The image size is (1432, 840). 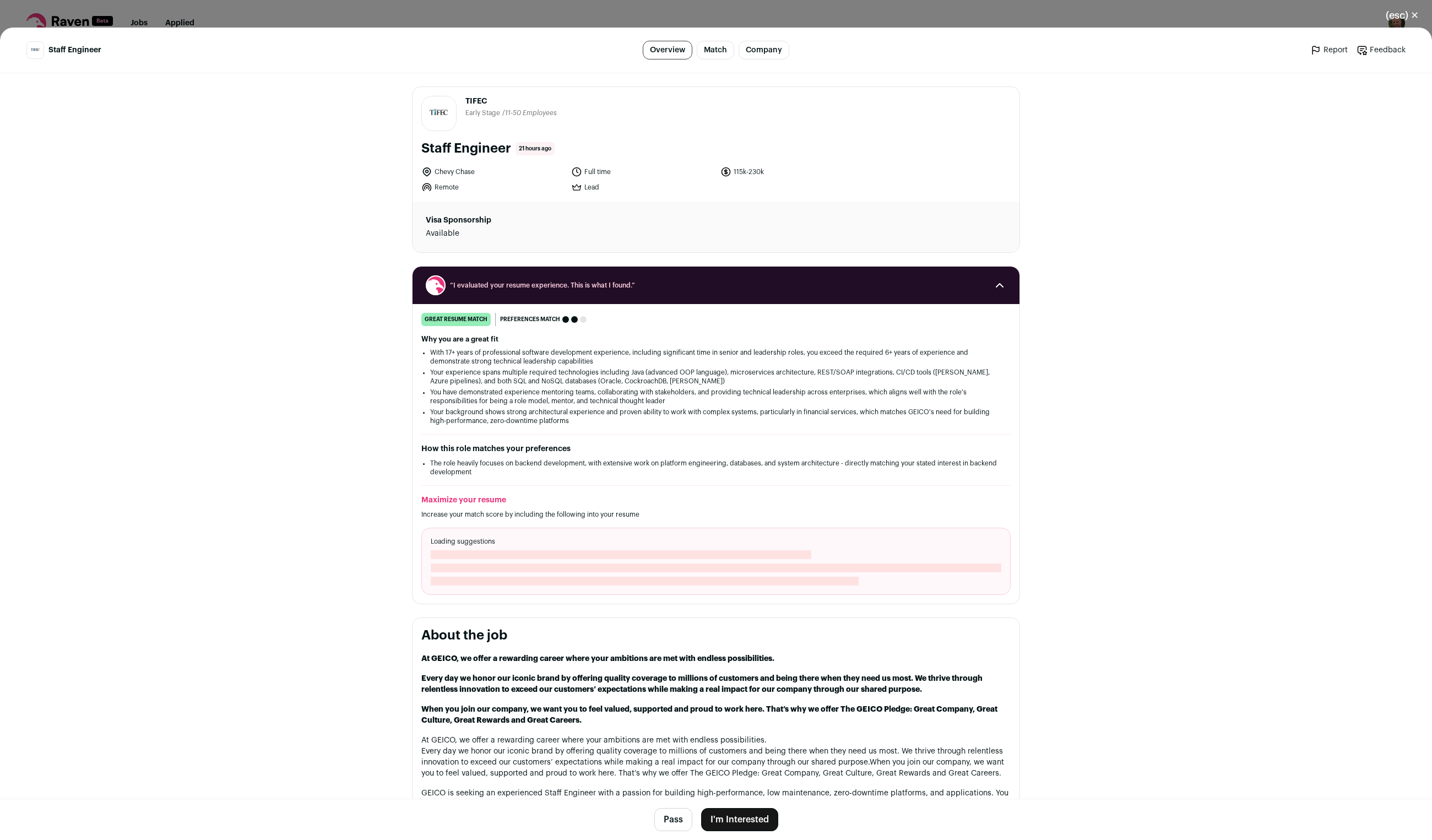 I want to click on li: Full time, so click(x=643, y=171).